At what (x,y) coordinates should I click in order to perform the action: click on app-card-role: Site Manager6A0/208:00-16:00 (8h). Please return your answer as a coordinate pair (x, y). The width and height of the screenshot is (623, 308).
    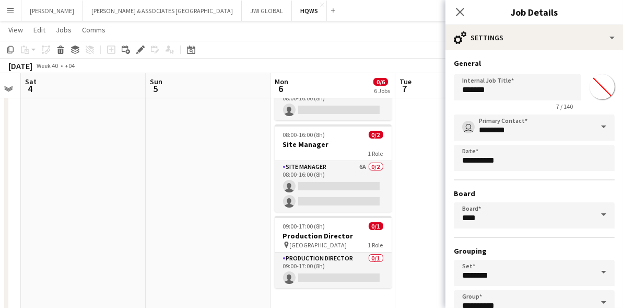
    Looking at the image, I should click on (333, 186).